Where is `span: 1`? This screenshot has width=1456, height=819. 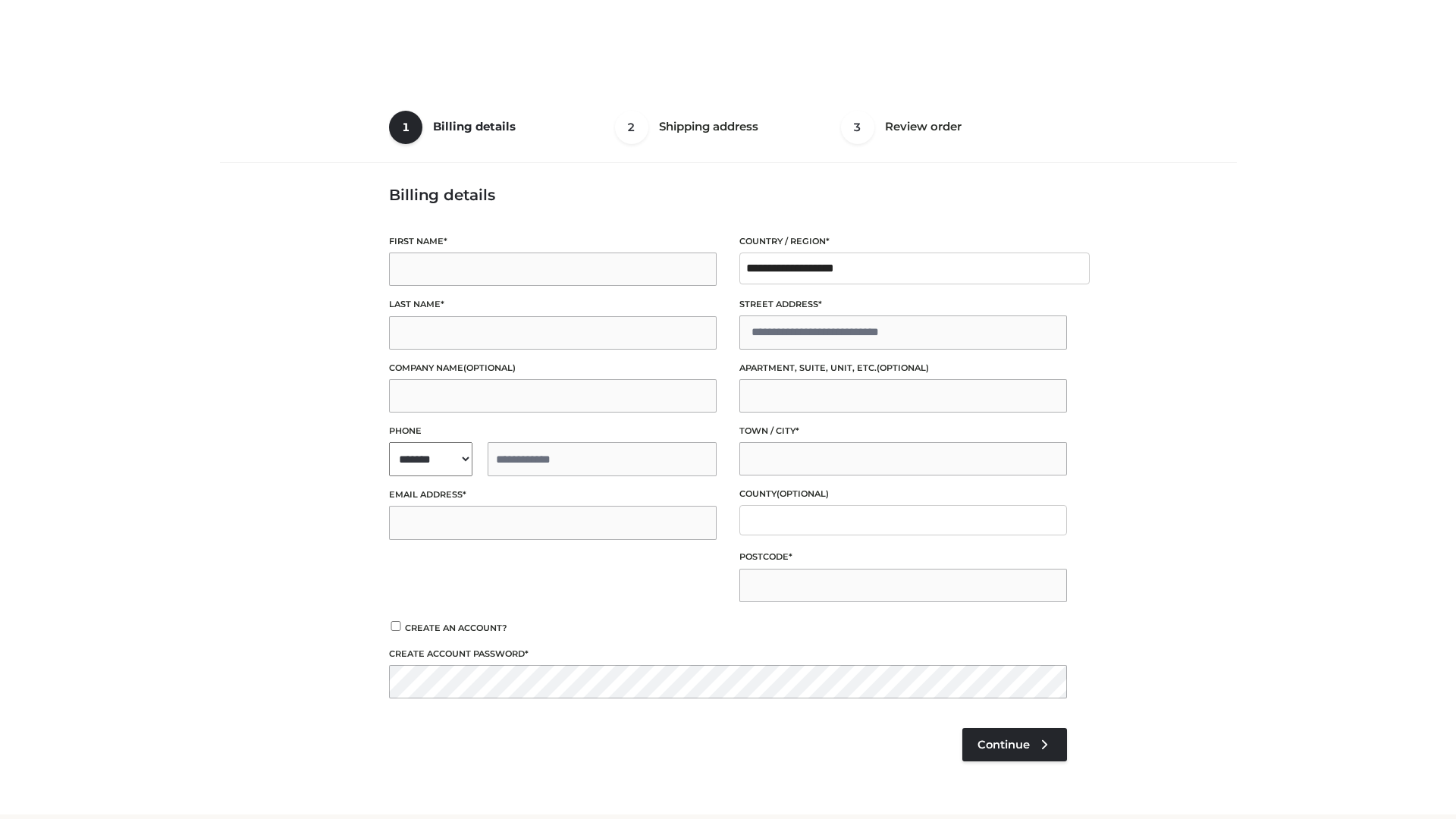
span: 1 is located at coordinates (406, 127).